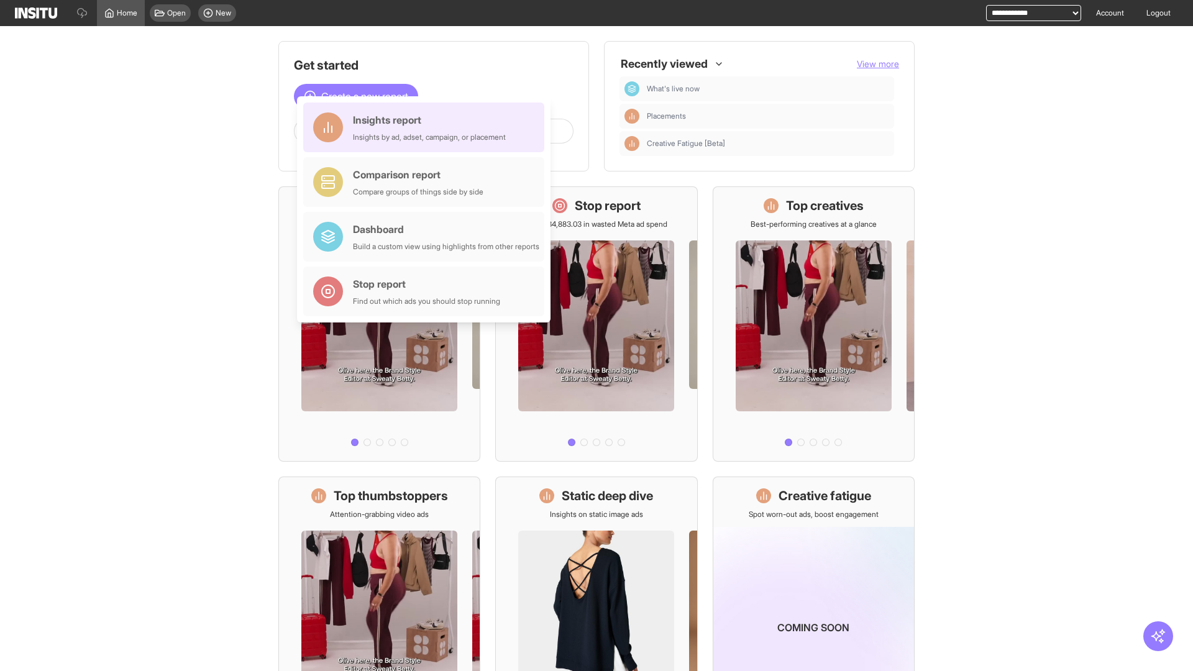 The height and width of the screenshot is (671, 1193). I want to click on div: Insights report, so click(429, 120).